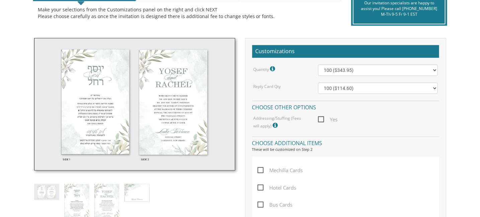 This screenshot has height=217, width=480. Describe the element at coordinates (346, 106) in the screenshot. I see `h4: Choose other options` at that location.